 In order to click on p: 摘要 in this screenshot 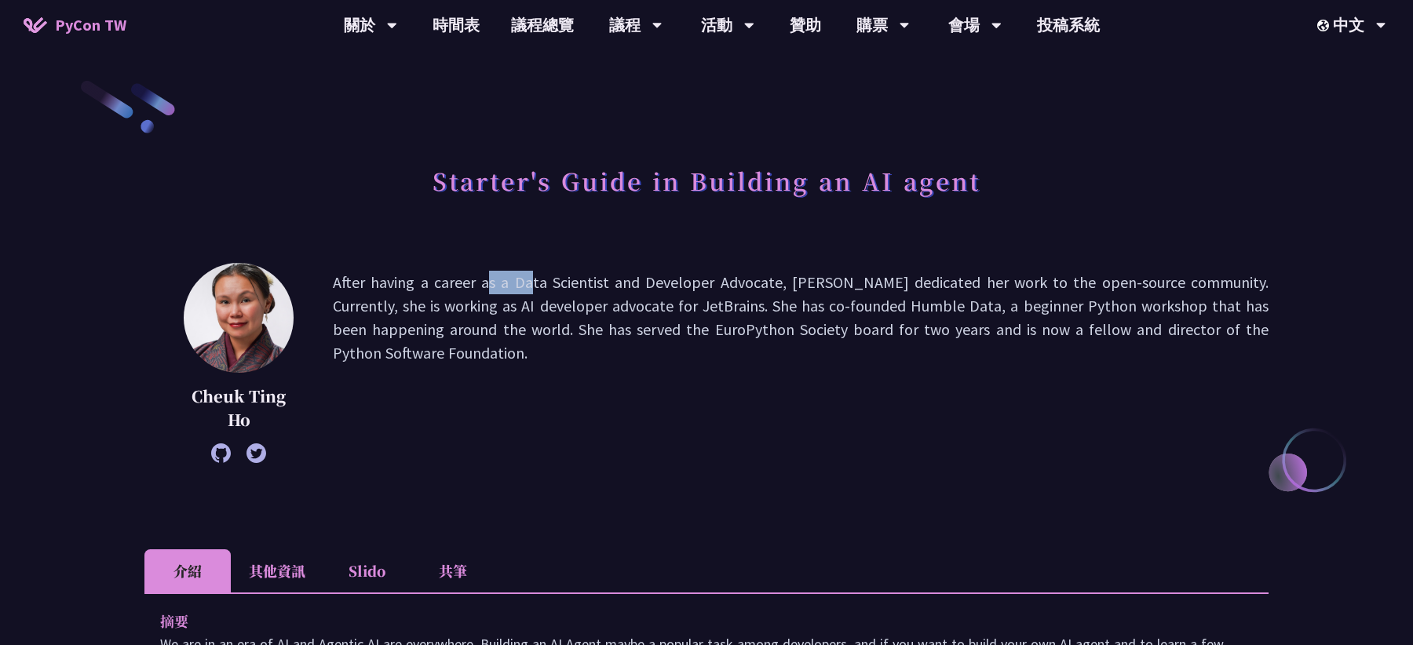, I will do `click(691, 621)`.